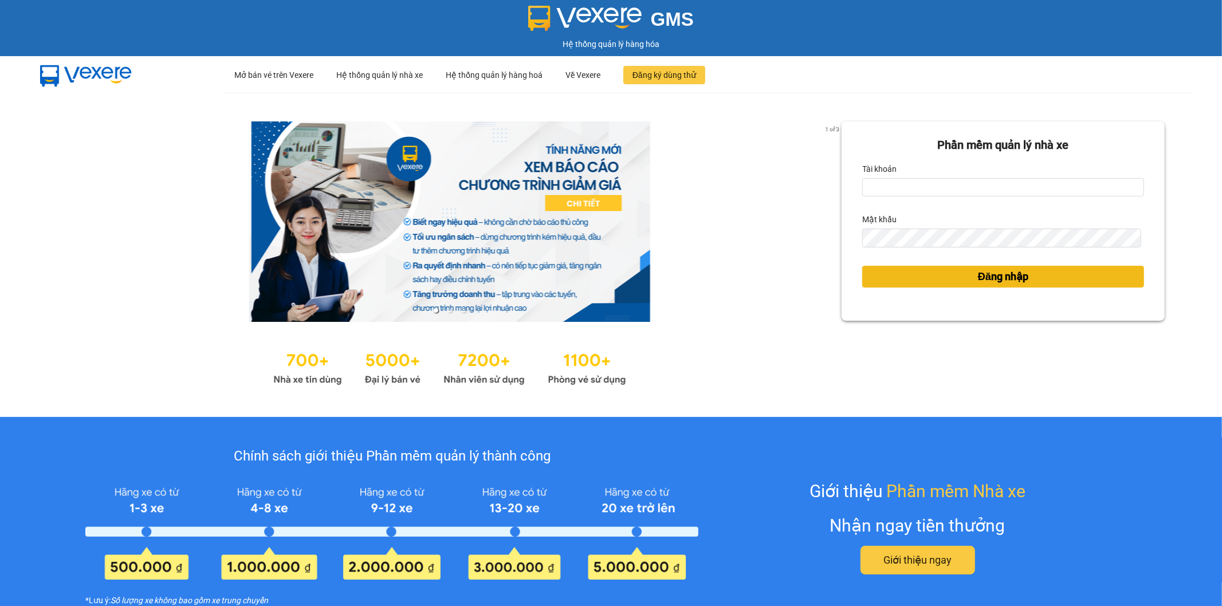 This screenshot has width=1222, height=606. I want to click on div: Hệ thống quản lý nhà xe, so click(379, 75).